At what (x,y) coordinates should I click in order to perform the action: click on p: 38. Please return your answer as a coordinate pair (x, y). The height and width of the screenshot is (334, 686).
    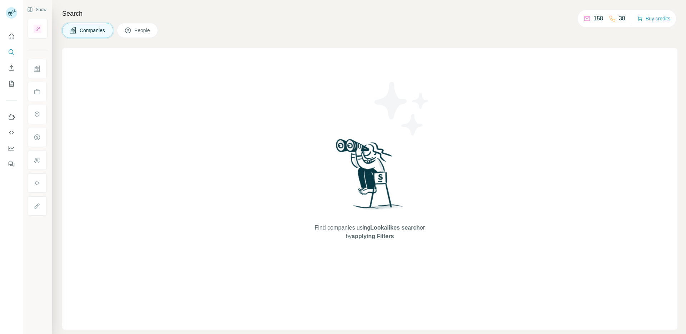
    Looking at the image, I should click on (622, 19).